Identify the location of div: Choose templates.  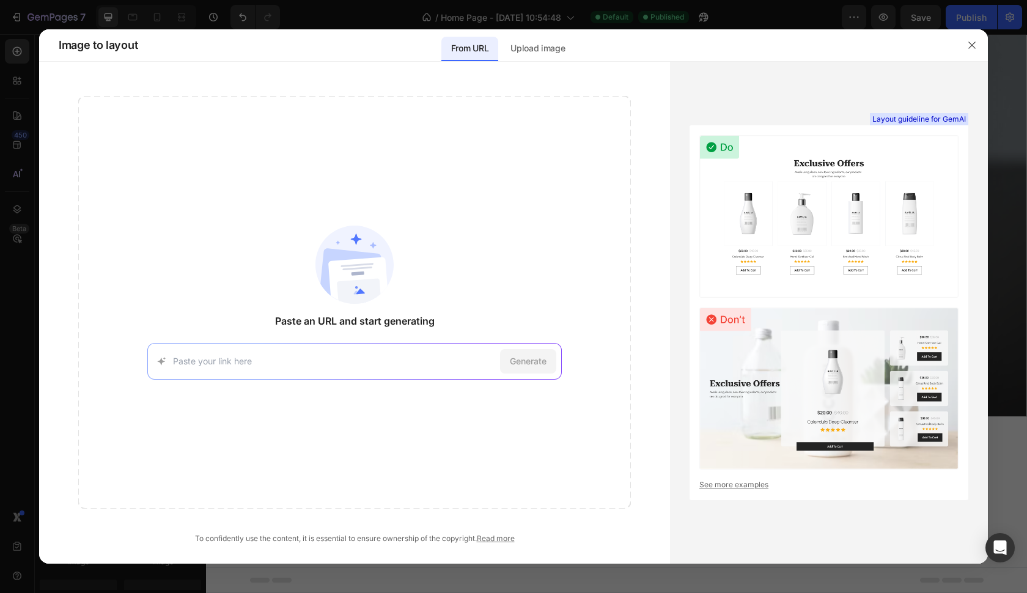
(316, 434).